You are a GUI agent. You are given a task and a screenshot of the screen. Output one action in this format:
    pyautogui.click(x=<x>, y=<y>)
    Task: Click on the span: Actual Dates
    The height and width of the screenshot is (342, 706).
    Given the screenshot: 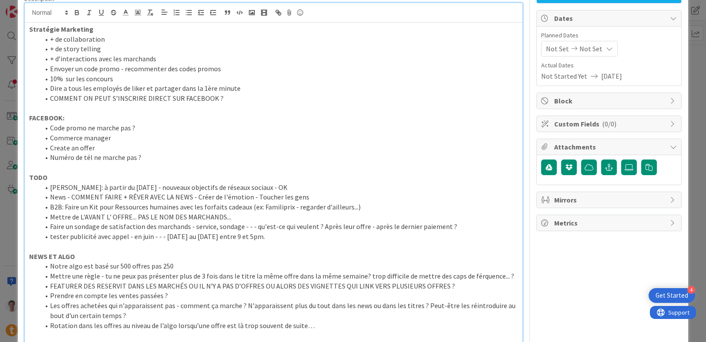 What is the action you would take?
    pyautogui.click(x=609, y=65)
    